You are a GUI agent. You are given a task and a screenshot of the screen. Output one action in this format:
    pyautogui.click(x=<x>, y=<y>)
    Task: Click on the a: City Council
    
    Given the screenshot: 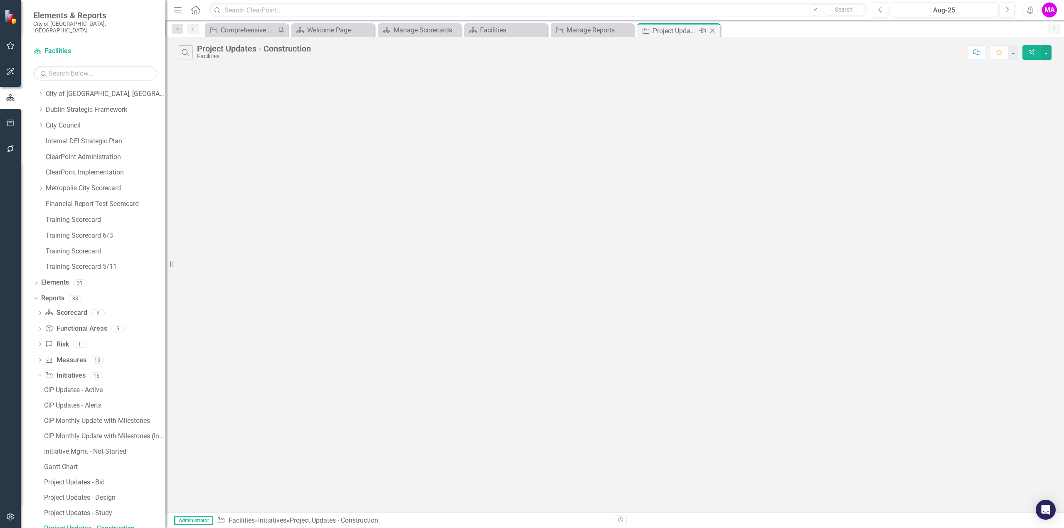 What is the action you would take?
    pyautogui.click(x=106, y=126)
    